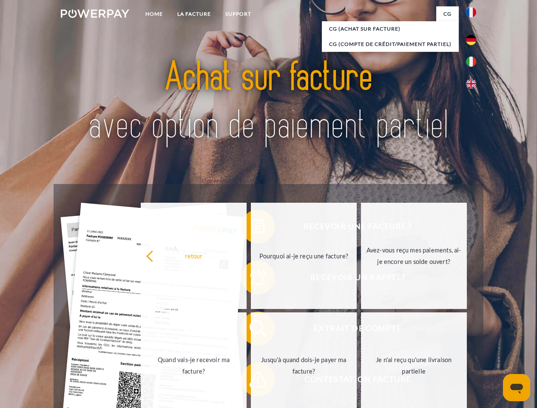 The image size is (537, 408). I want to click on img: fr, so click(471, 12).